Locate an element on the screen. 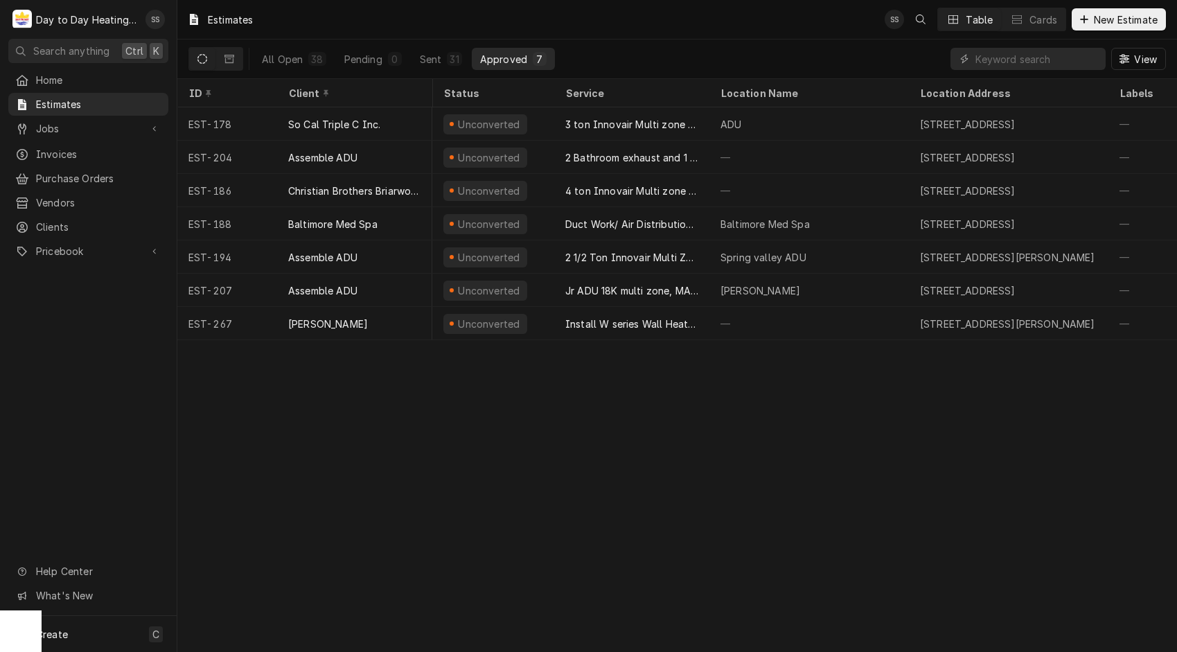  a: Clients is located at coordinates (88, 227).